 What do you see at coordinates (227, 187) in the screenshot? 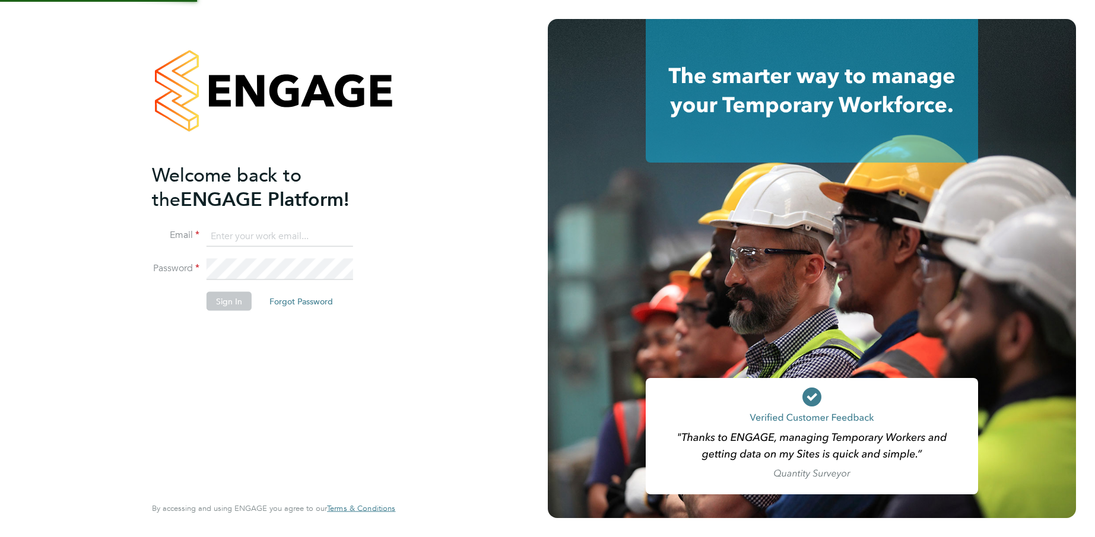
I see `span: Welcome back to the` at bounding box center [227, 187].